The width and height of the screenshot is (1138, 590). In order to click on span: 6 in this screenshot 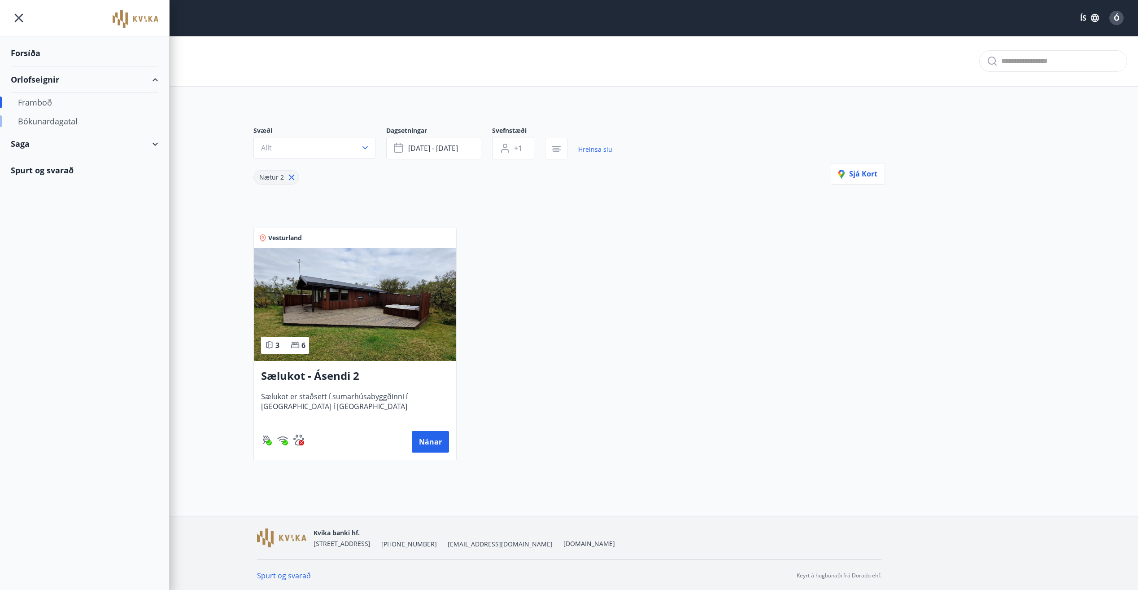, I will do `click(303, 345)`.